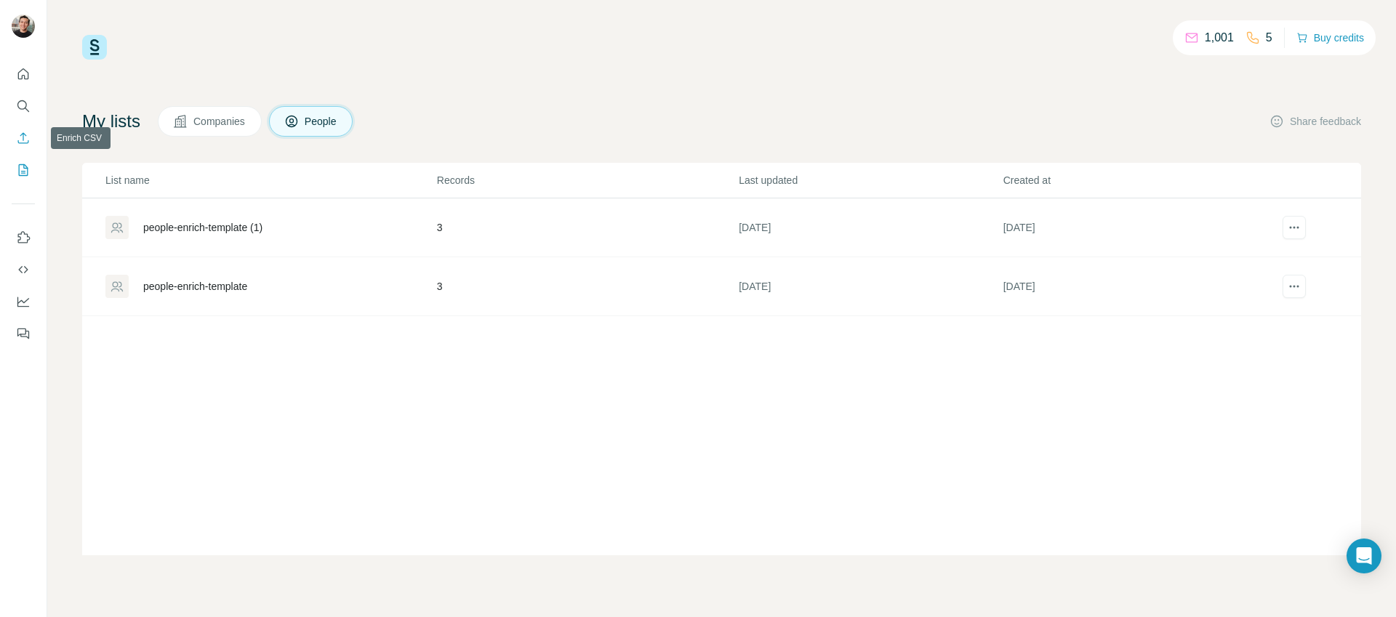 This screenshot has width=1396, height=617. Describe the element at coordinates (23, 334) in the screenshot. I see `button: Feedback` at that location.